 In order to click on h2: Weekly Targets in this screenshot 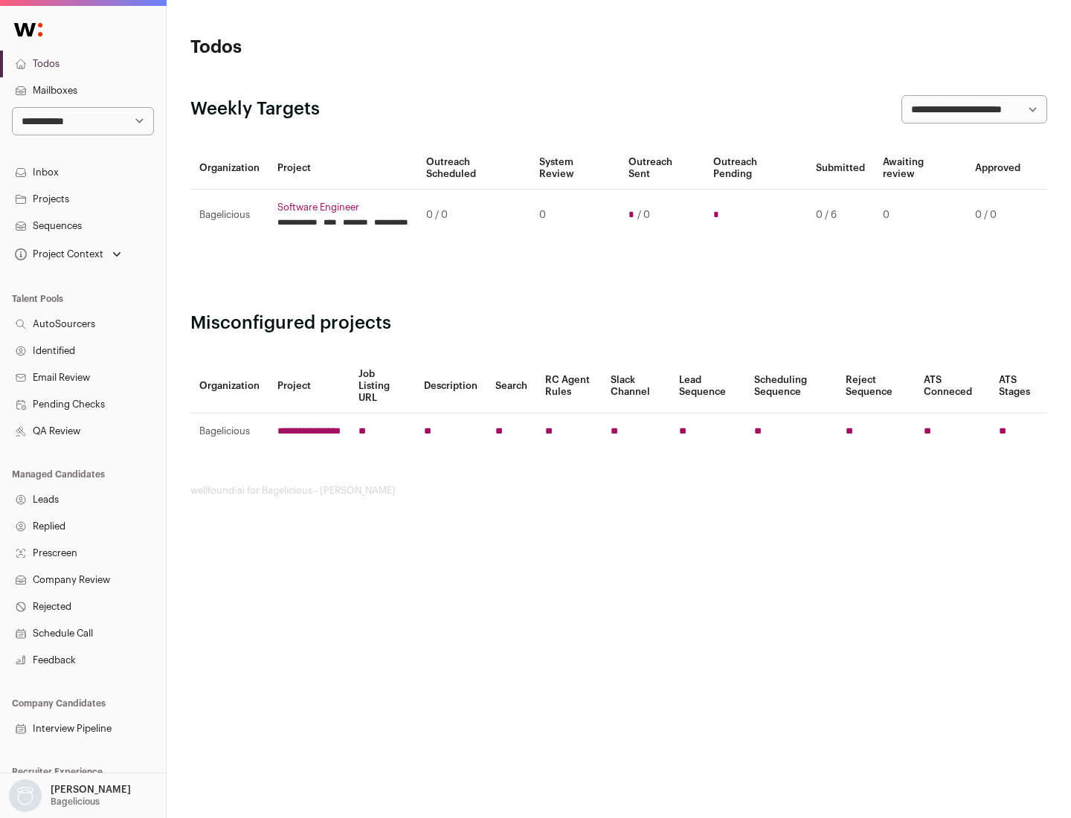, I will do `click(255, 109)`.